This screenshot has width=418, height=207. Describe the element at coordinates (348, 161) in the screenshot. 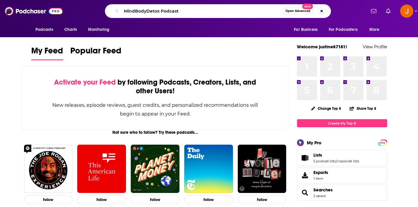

I see `a: 0 episode lists` at that location.